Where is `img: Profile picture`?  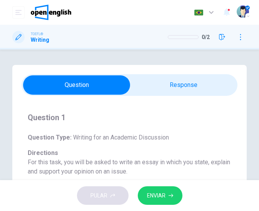 img: Profile picture is located at coordinates (243, 12).